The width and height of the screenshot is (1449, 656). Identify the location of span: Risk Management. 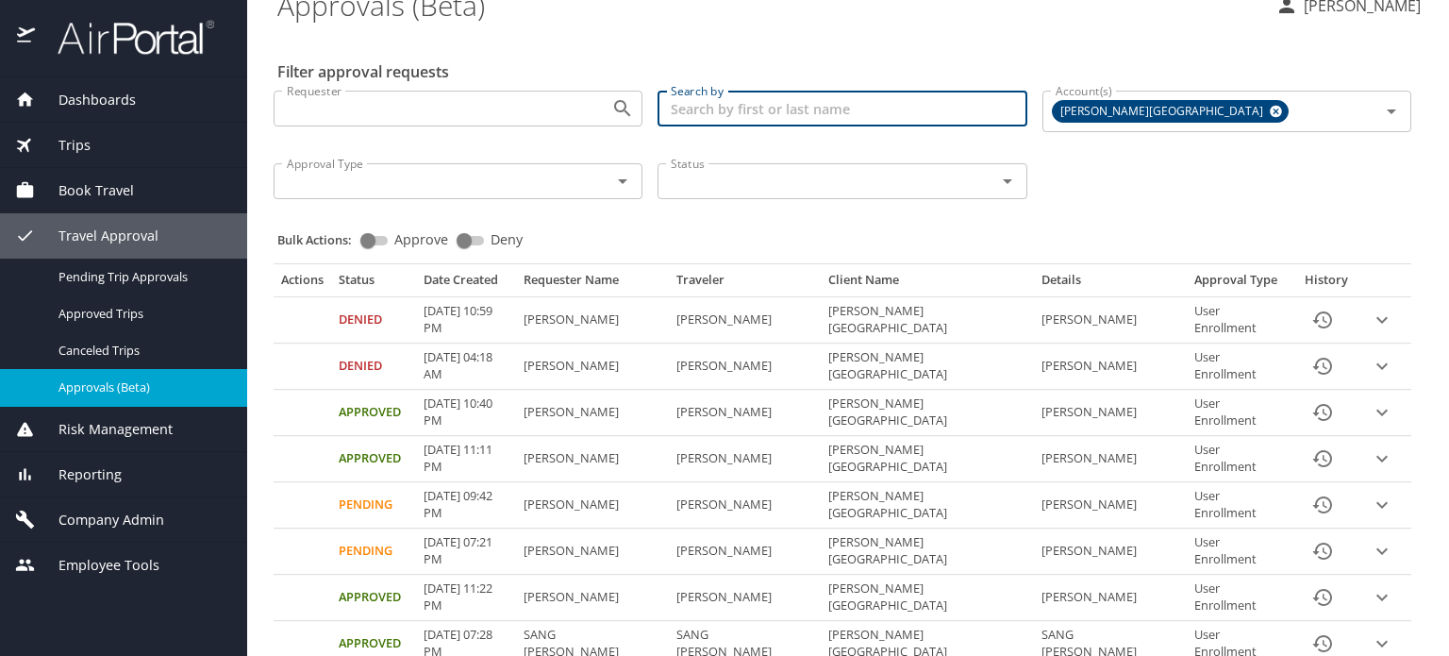
(104, 429).